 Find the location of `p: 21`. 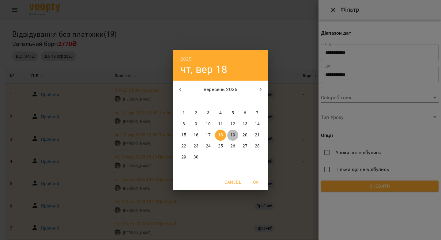

p: 21 is located at coordinates (257, 135).